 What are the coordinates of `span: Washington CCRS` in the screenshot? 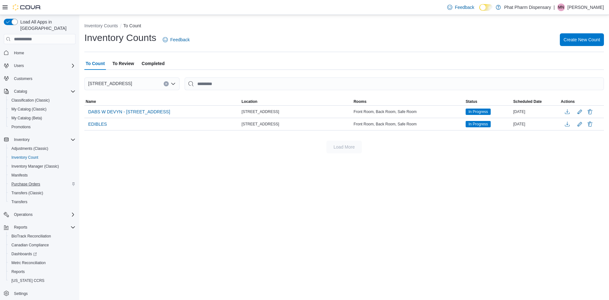 It's located at (42, 281).